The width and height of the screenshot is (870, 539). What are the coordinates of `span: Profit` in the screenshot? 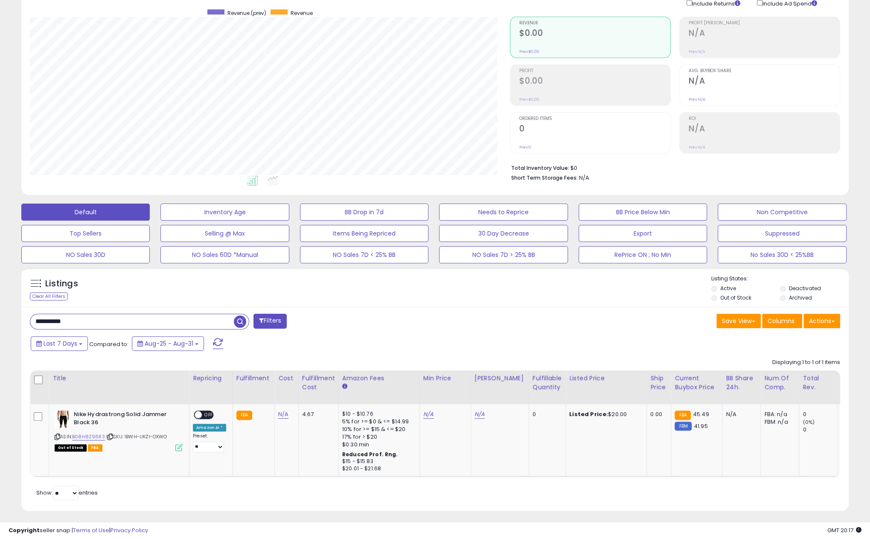 It's located at (594, 71).